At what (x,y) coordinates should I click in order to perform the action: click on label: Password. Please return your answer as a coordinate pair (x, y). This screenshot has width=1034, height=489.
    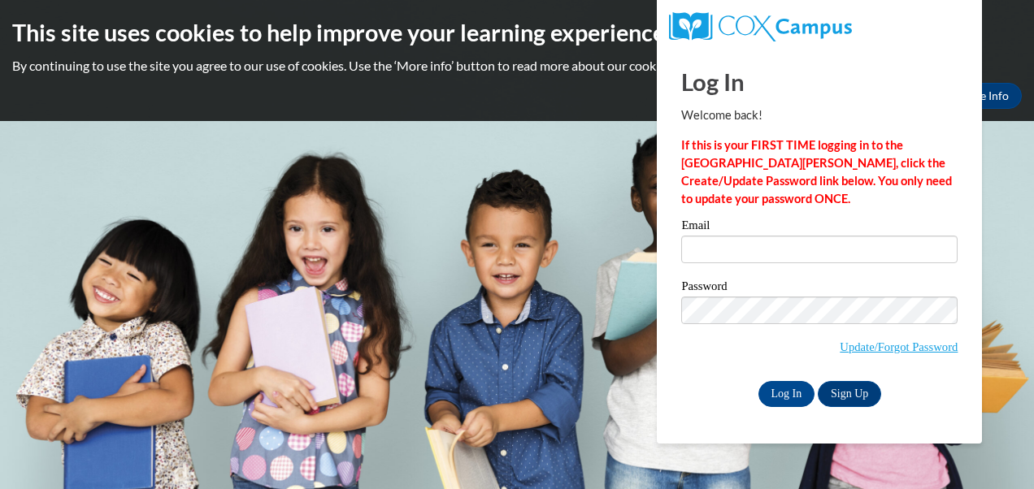
    Looking at the image, I should click on (819, 288).